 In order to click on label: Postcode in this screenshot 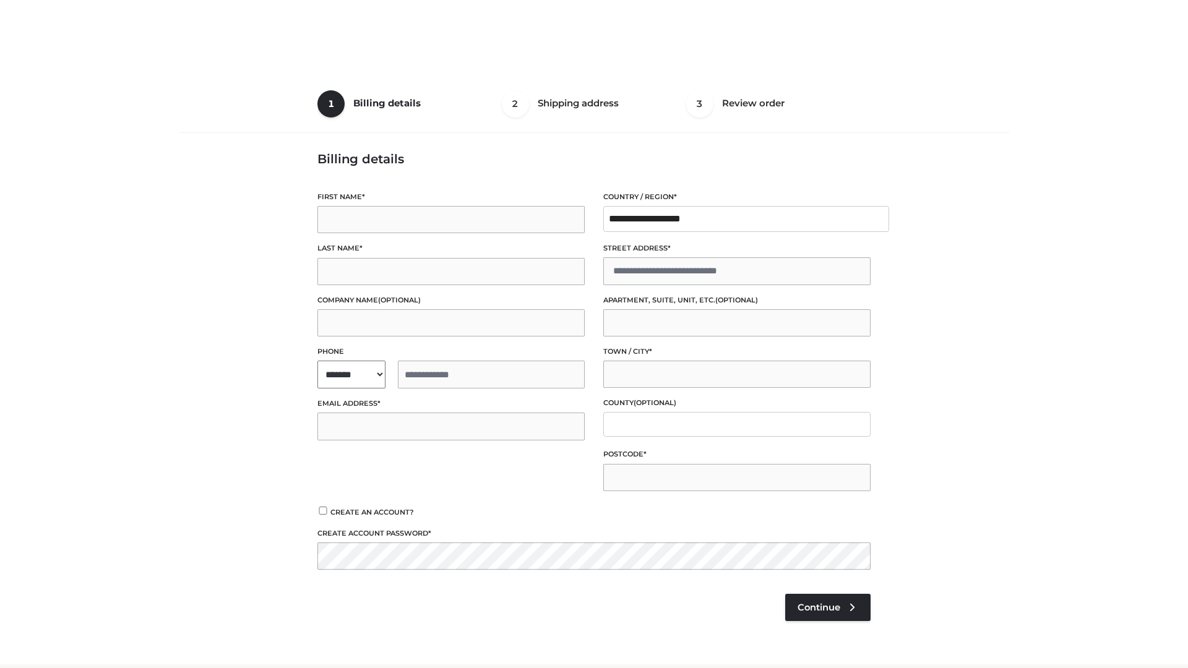, I will do `click(737, 454)`.